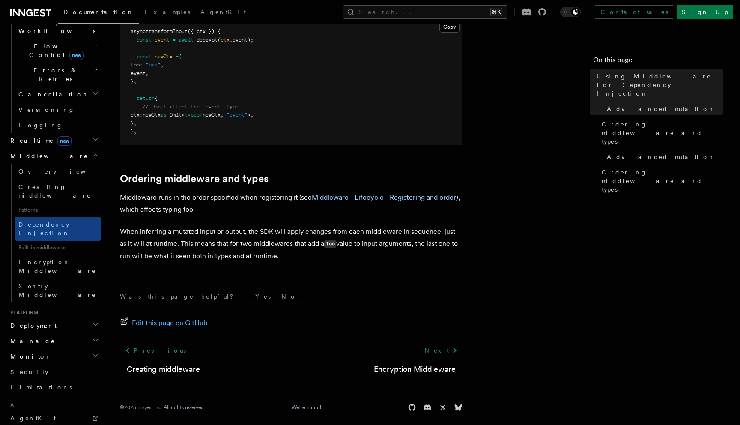  I want to click on p: Middleware runs in the order specified when registering it (see ), which affects typing too., so click(291, 203).